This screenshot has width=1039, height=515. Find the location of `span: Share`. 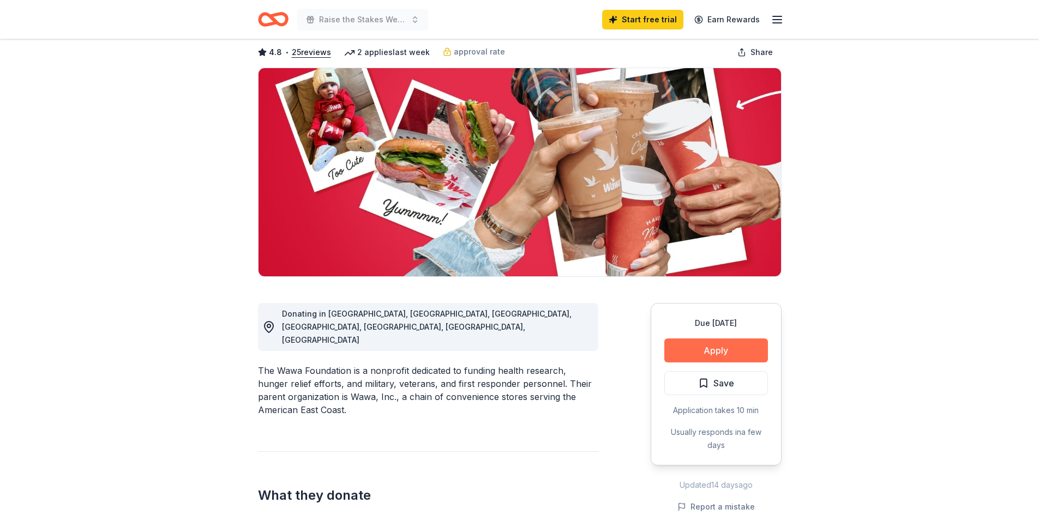

span: Share is located at coordinates (761, 52).